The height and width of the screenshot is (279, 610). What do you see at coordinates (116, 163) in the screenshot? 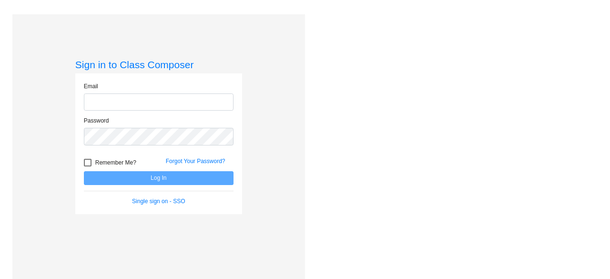
I see `span: Remember Me?` at bounding box center [116, 163].